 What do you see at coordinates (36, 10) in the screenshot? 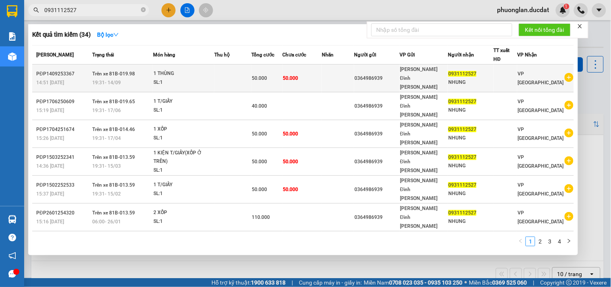
I see `span: search` at bounding box center [36, 10].